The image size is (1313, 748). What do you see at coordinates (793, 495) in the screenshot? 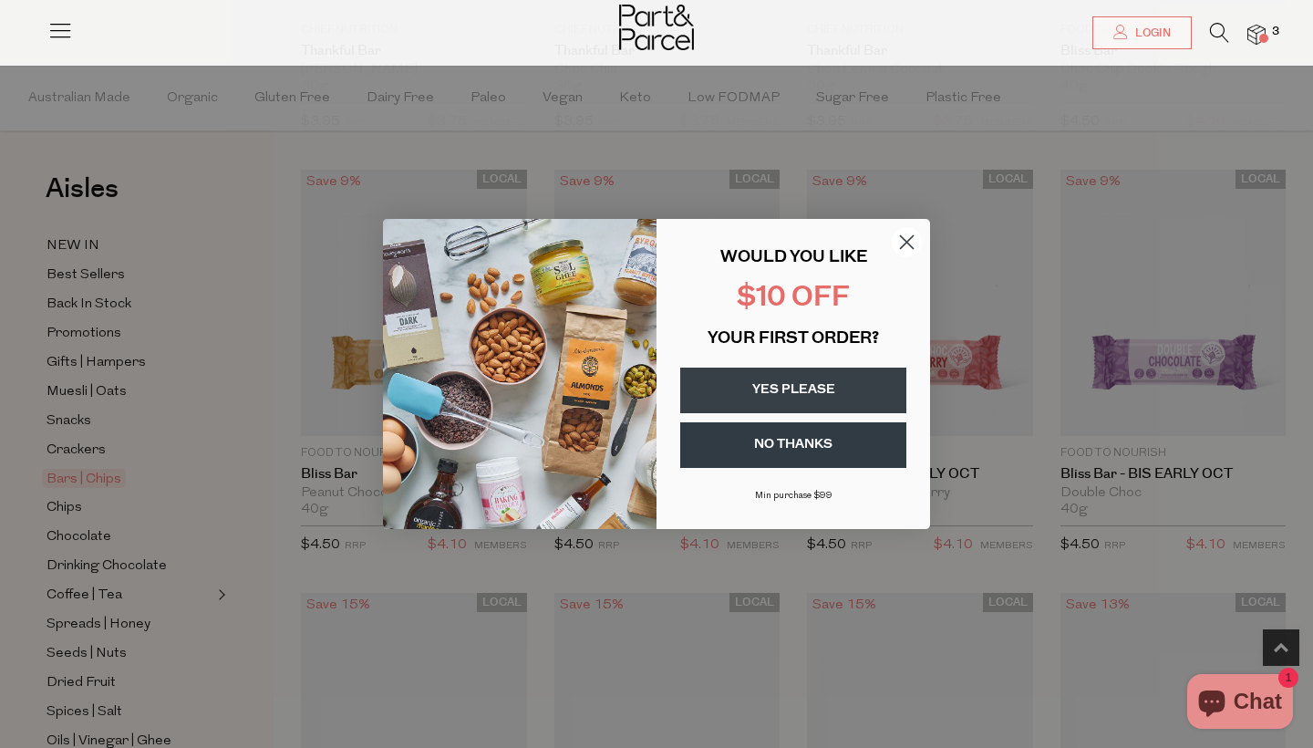
I see `span: Min purchase $99` at bounding box center [793, 495].